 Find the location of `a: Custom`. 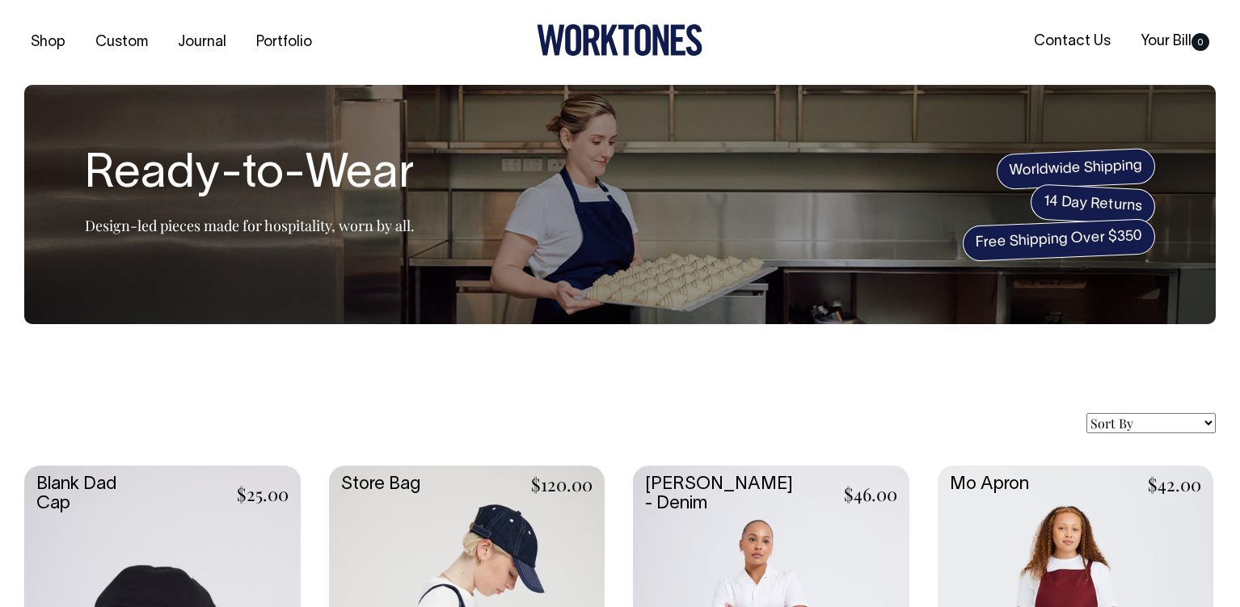

a: Custom is located at coordinates (121, 42).